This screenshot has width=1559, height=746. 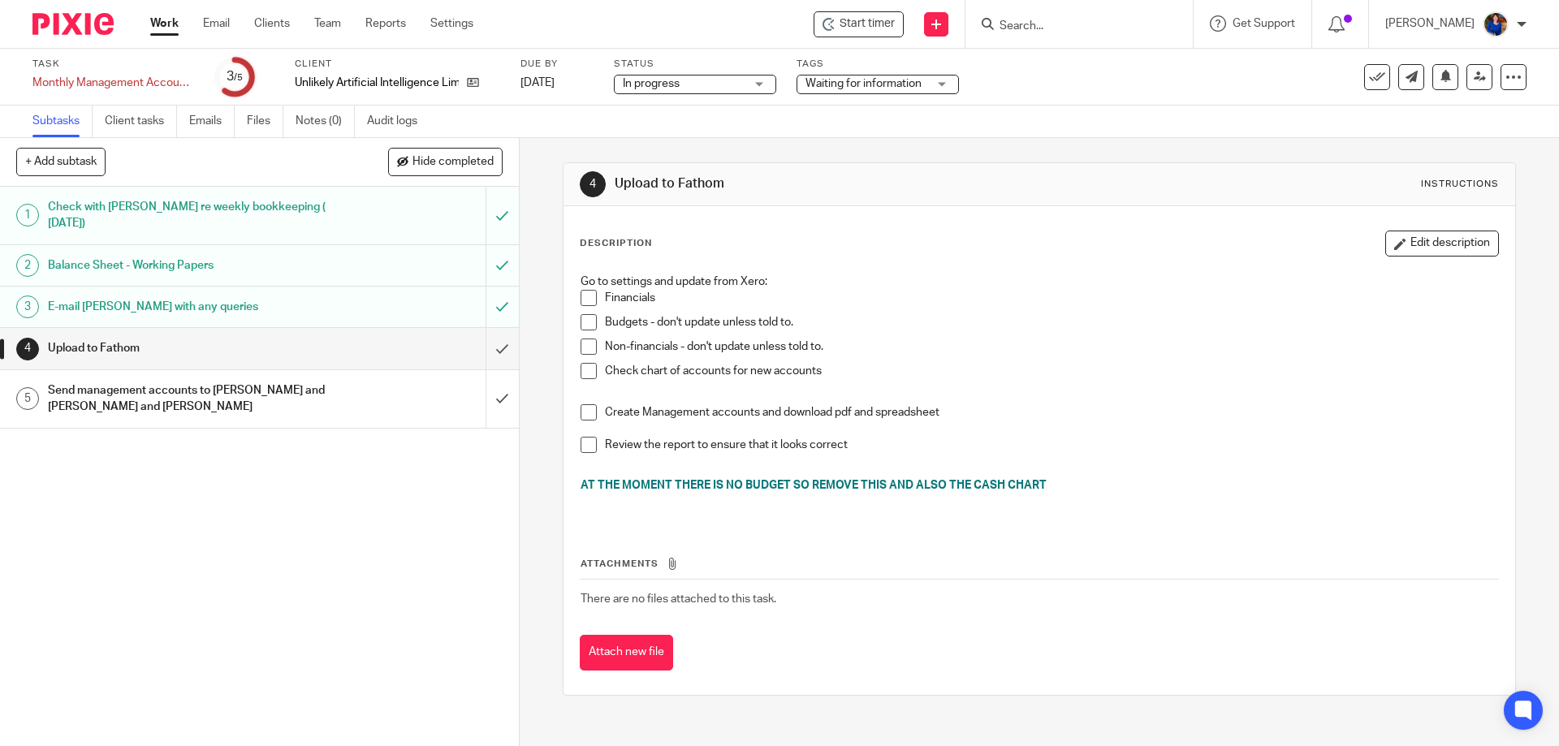 I want to click on a: Emails, so click(x=212, y=121).